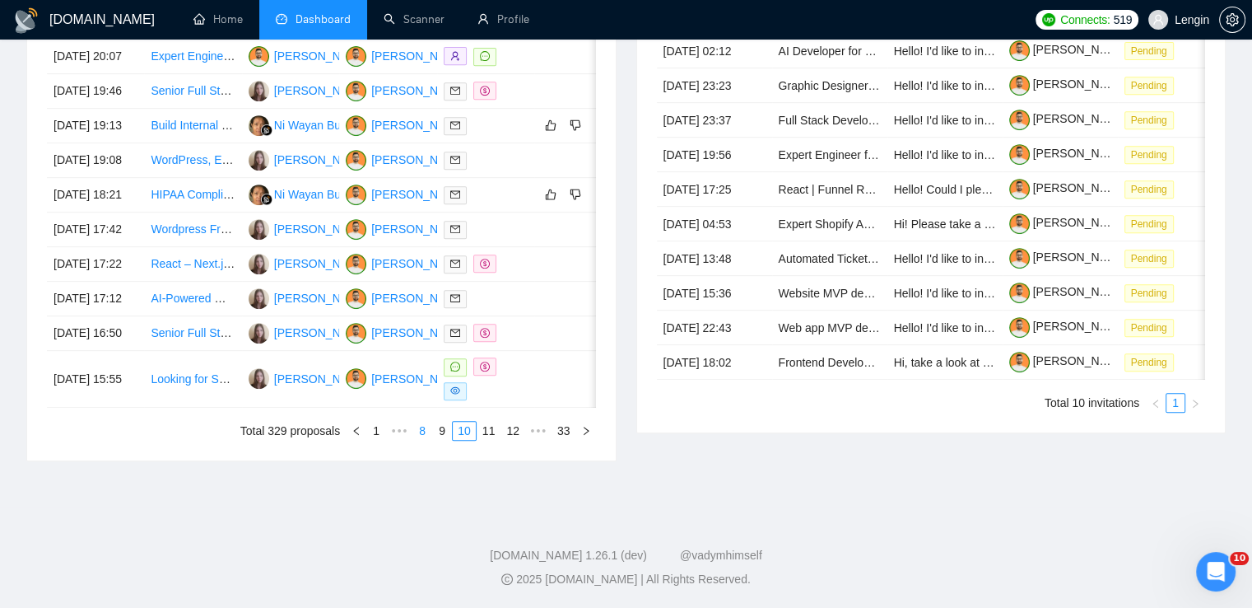 The width and height of the screenshot is (1252, 608). Describe the element at coordinates (830, 224) in the screenshot. I see `td: Expert Shopify App Developer Needed to Fix Theme Extension Rendering Bug (React/Node.js)` at that location.